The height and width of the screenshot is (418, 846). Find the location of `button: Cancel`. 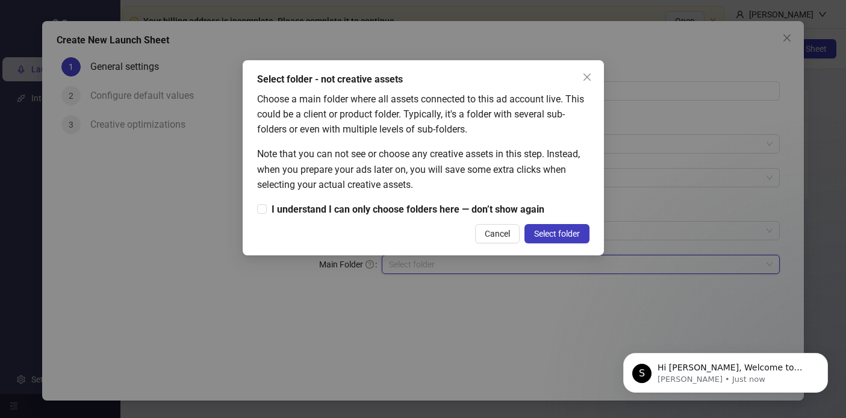

button: Cancel is located at coordinates (498, 234).